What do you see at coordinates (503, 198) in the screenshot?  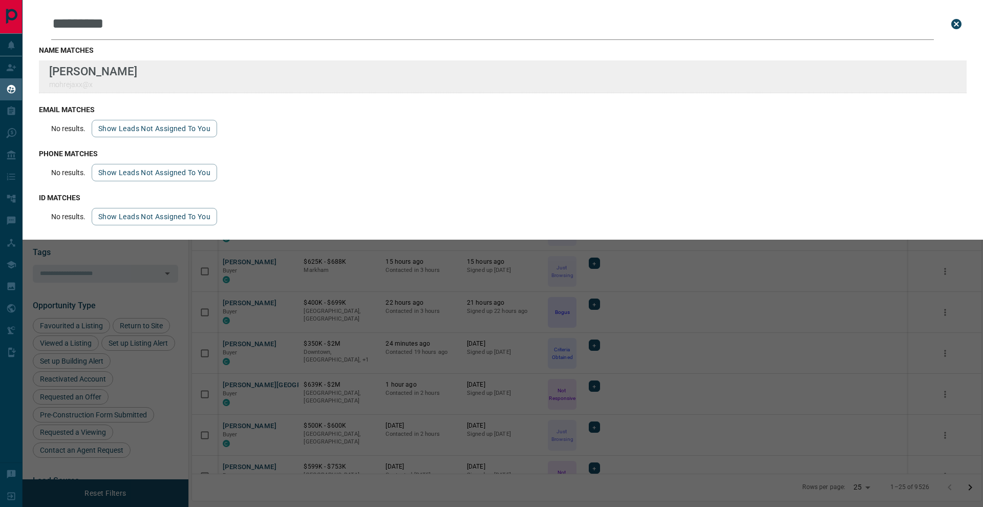 I see `h3: id matches` at bounding box center [503, 198].